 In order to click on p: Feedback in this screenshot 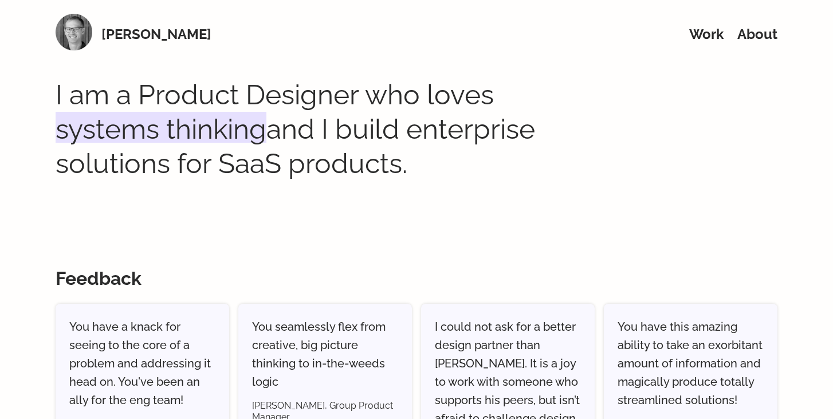, I will do `click(417, 278)`.